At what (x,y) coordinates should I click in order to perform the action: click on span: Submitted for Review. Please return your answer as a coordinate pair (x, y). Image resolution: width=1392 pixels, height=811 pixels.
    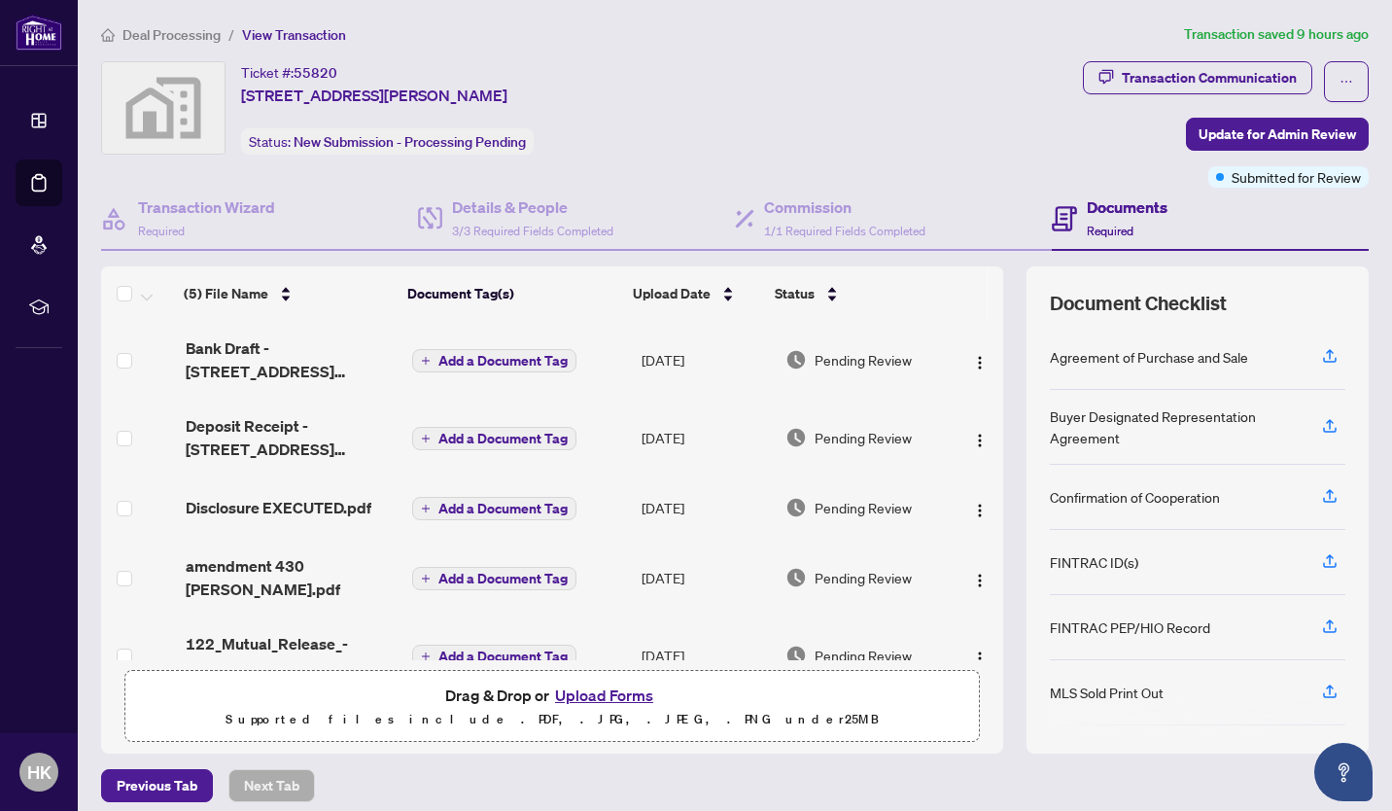
    Looking at the image, I should click on (1296, 177).